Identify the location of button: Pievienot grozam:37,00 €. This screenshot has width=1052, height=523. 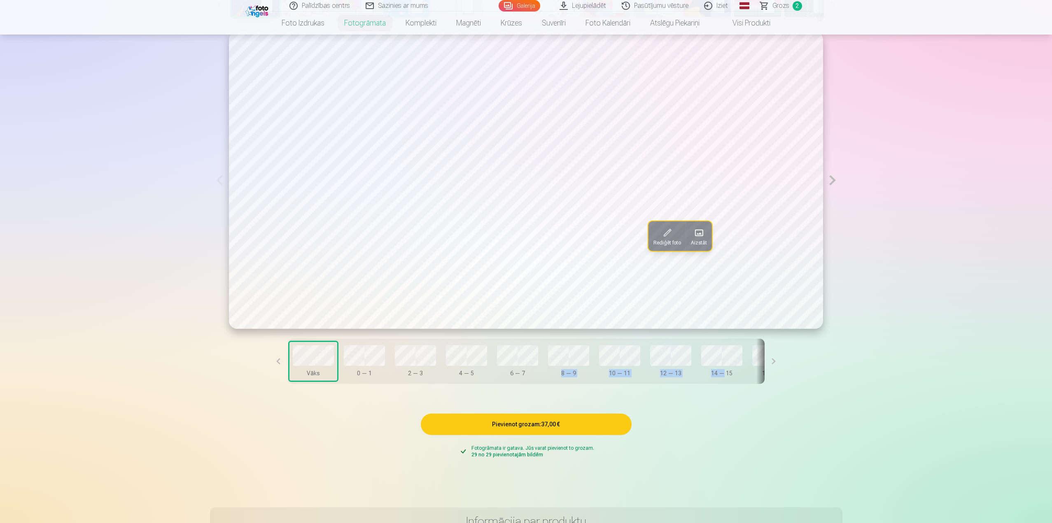
(526, 424).